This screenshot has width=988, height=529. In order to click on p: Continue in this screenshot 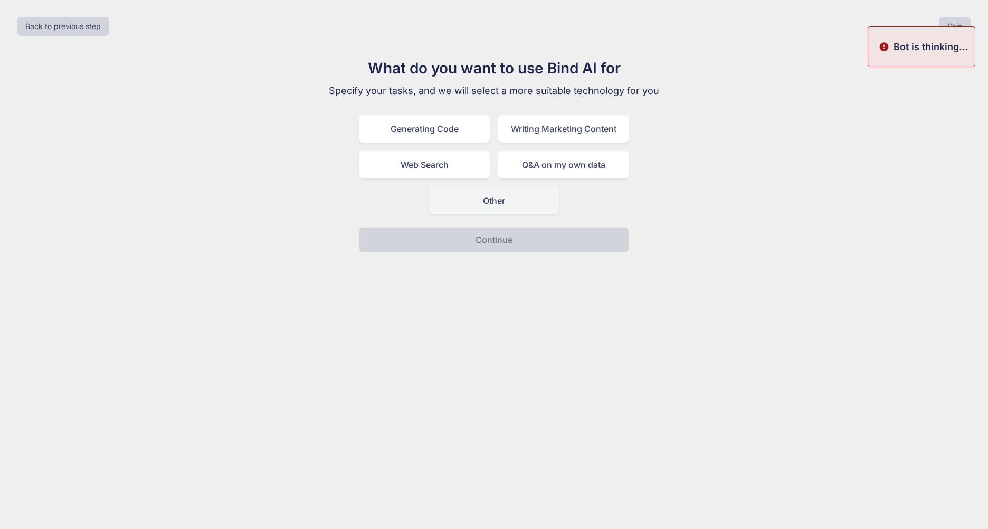, I will do `click(494, 240)`.